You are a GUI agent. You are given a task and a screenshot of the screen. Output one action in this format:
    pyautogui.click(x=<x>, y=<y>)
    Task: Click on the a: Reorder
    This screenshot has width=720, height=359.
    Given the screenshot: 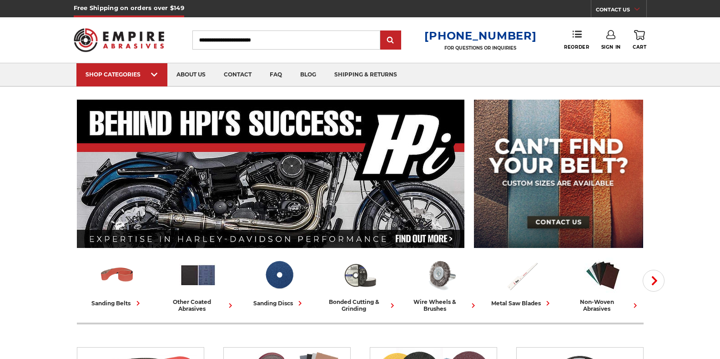 What is the action you would take?
    pyautogui.click(x=577, y=40)
    